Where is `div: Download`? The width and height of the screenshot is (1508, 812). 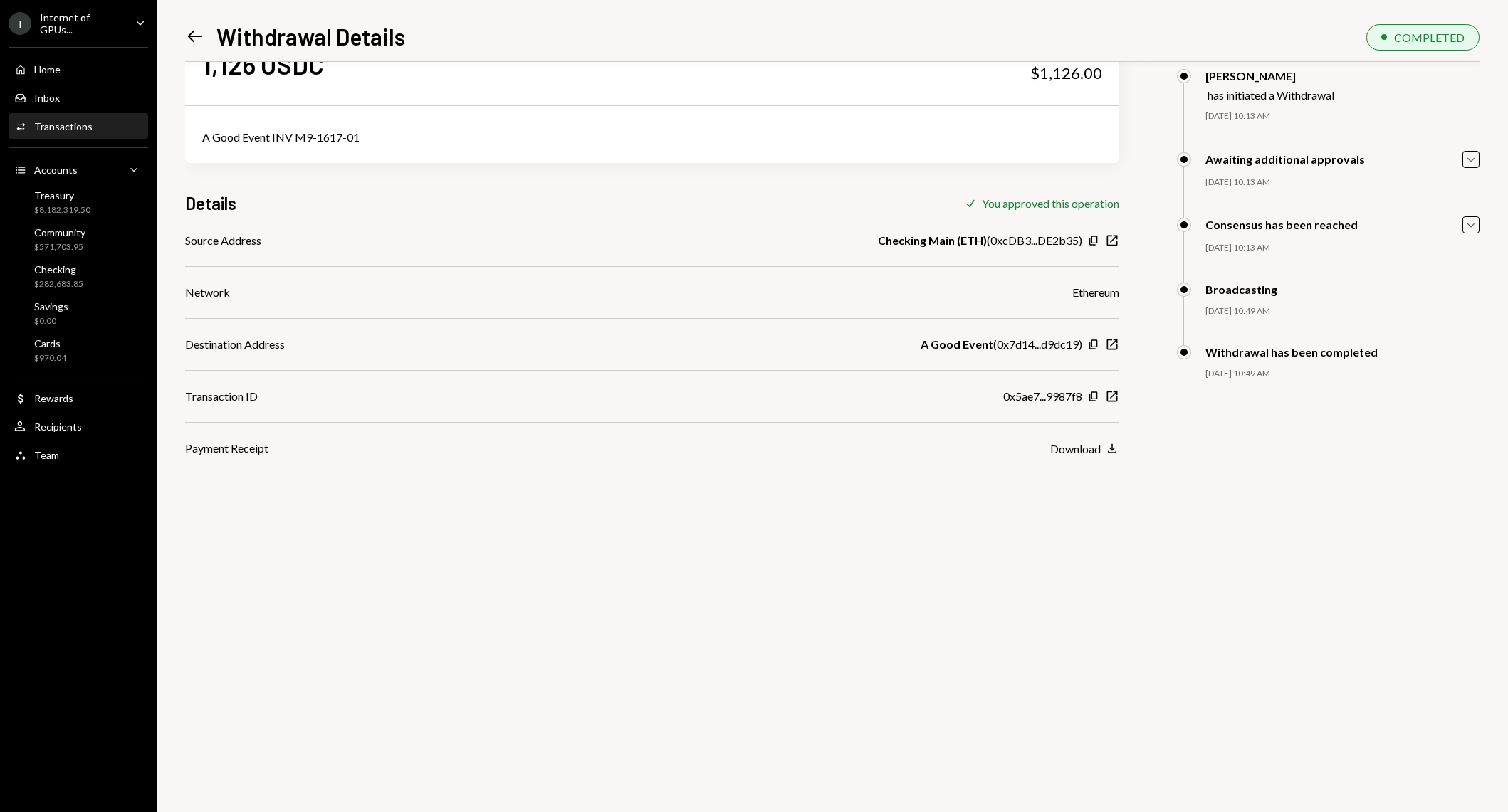 div: Download is located at coordinates (1075, 448).